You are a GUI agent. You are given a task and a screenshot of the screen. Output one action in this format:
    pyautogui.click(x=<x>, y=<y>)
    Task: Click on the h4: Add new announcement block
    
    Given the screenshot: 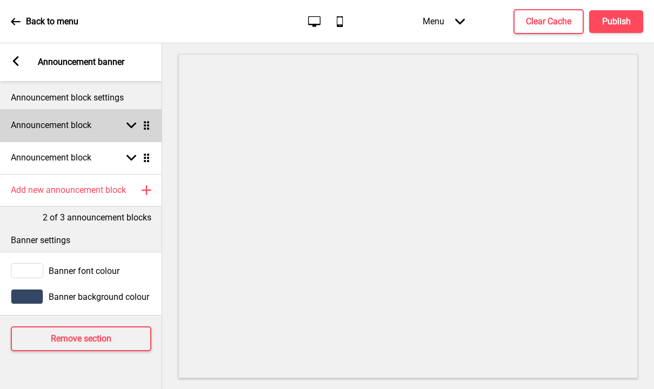 What is the action you would take?
    pyautogui.click(x=68, y=190)
    